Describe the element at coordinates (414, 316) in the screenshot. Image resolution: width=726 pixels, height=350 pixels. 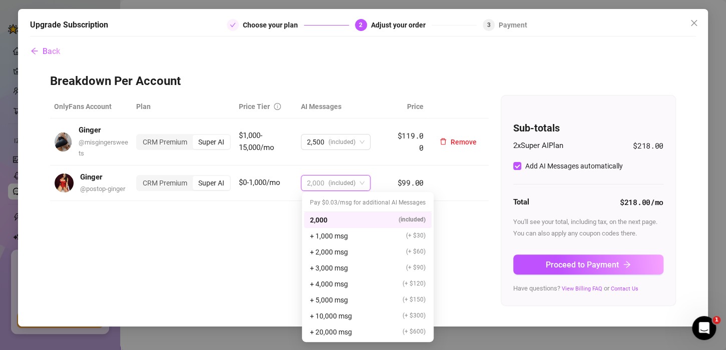
I see `span: (+ $300)` at that location.